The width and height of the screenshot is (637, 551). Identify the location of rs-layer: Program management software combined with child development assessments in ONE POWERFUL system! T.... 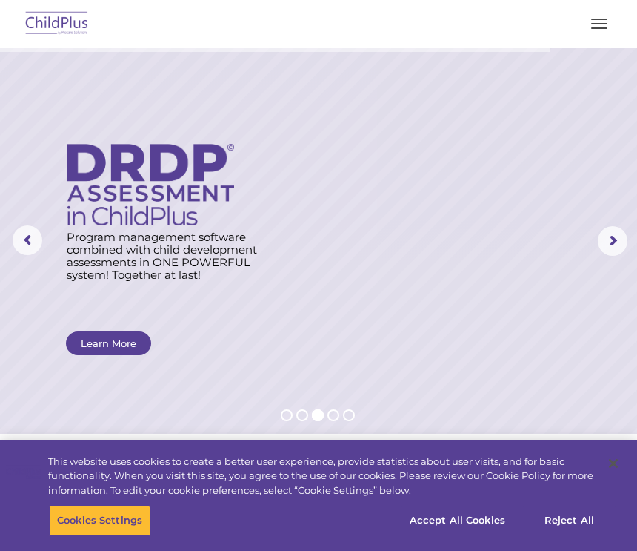
(168, 256).